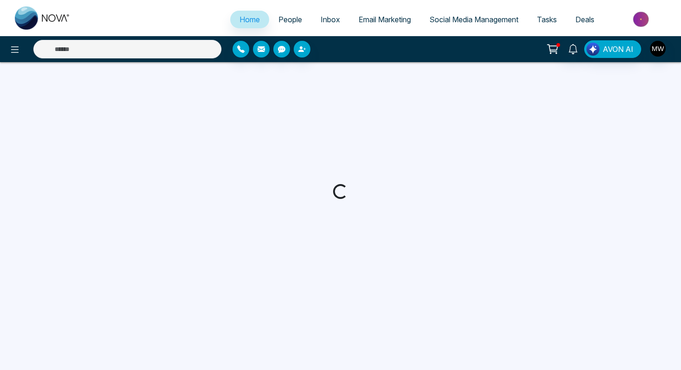  What do you see at coordinates (385, 19) in the screenshot?
I see `a: Email Marketing` at bounding box center [385, 19].